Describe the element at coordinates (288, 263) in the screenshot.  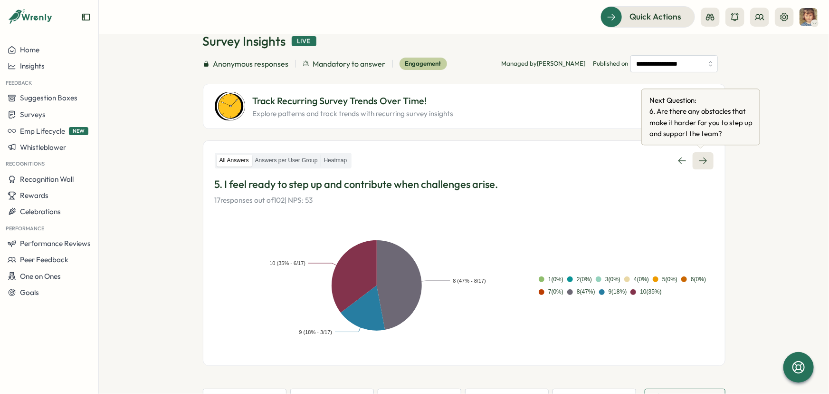
I see `text: 10 (35% - 6/17)` at that location.